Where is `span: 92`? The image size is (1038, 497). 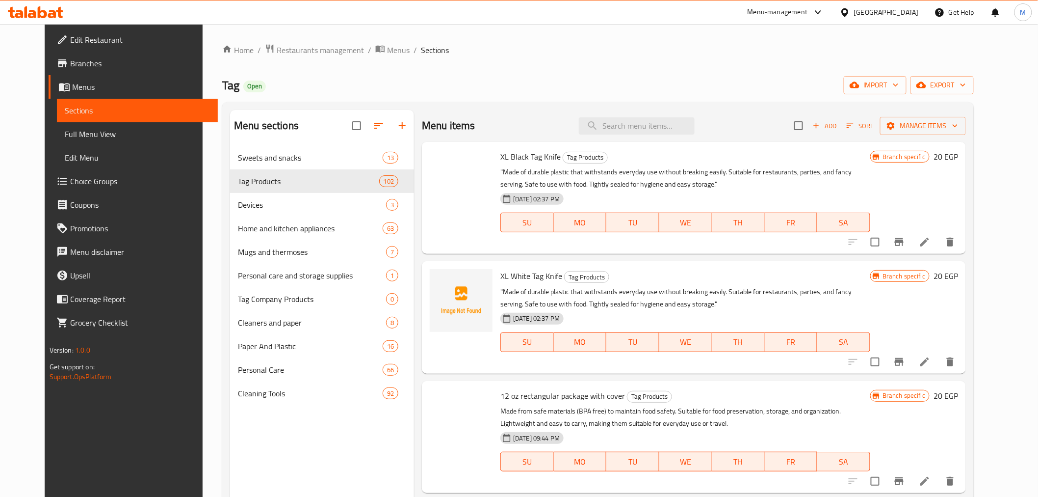 span: 92 is located at coordinates (391, 393).